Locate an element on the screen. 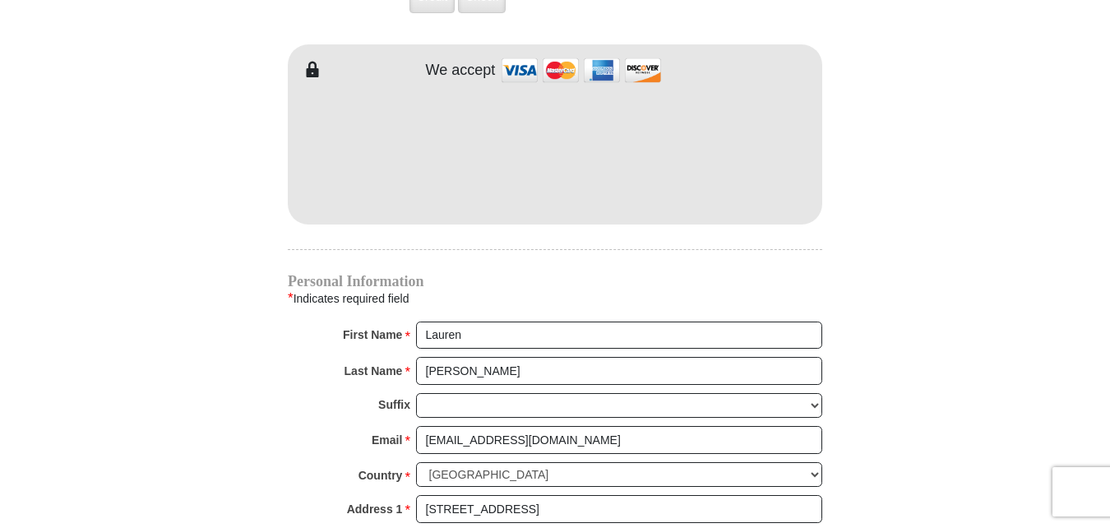 Image resolution: width=1110 pixels, height=528 pixels. strong: Country is located at coordinates (381, 475).